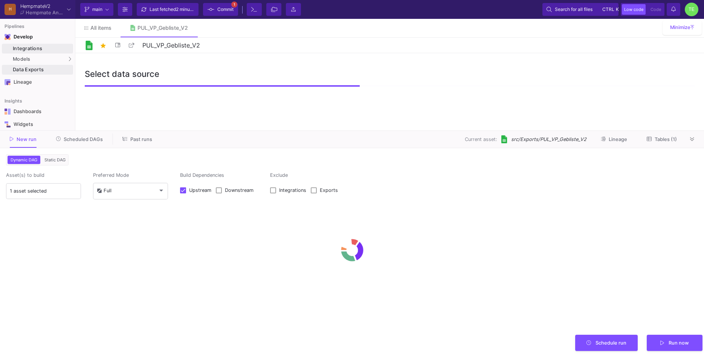  Describe the element at coordinates (43, 175) in the screenshot. I see `span: Asset(s) to build` at that location.